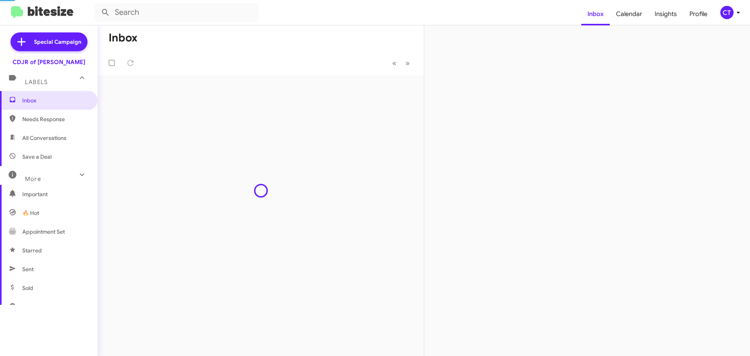 The height and width of the screenshot is (356, 750). I want to click on a: Special Campaign, so click(49, 42).